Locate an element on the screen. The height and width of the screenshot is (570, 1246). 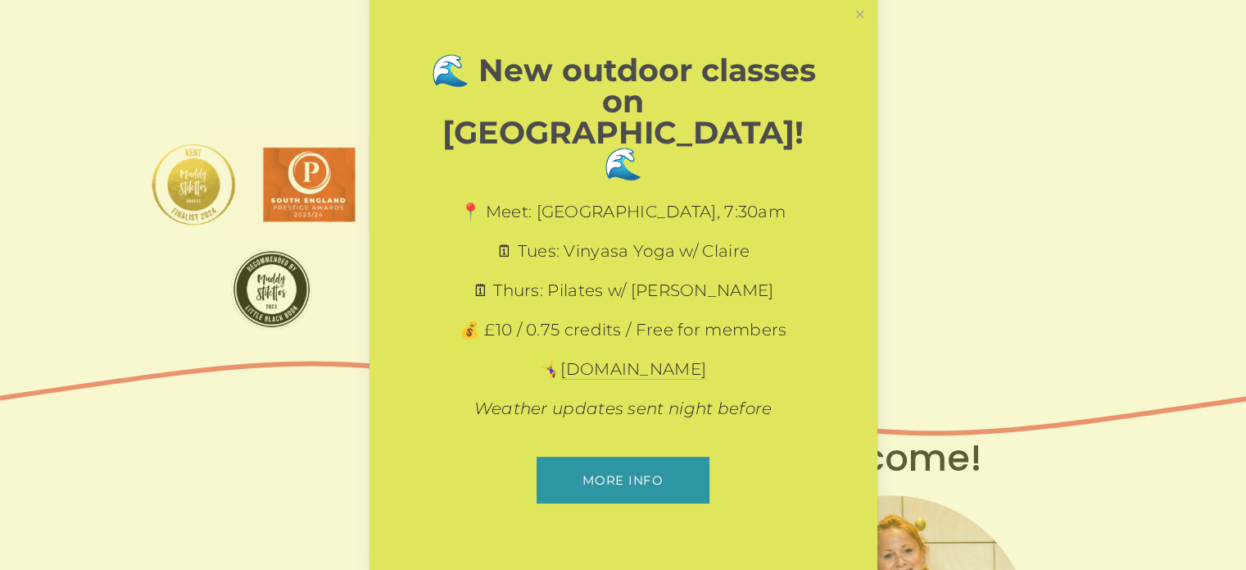
p: 💰 £10 / 0.75 credits / Free for members is located at coordinates (624, 329).